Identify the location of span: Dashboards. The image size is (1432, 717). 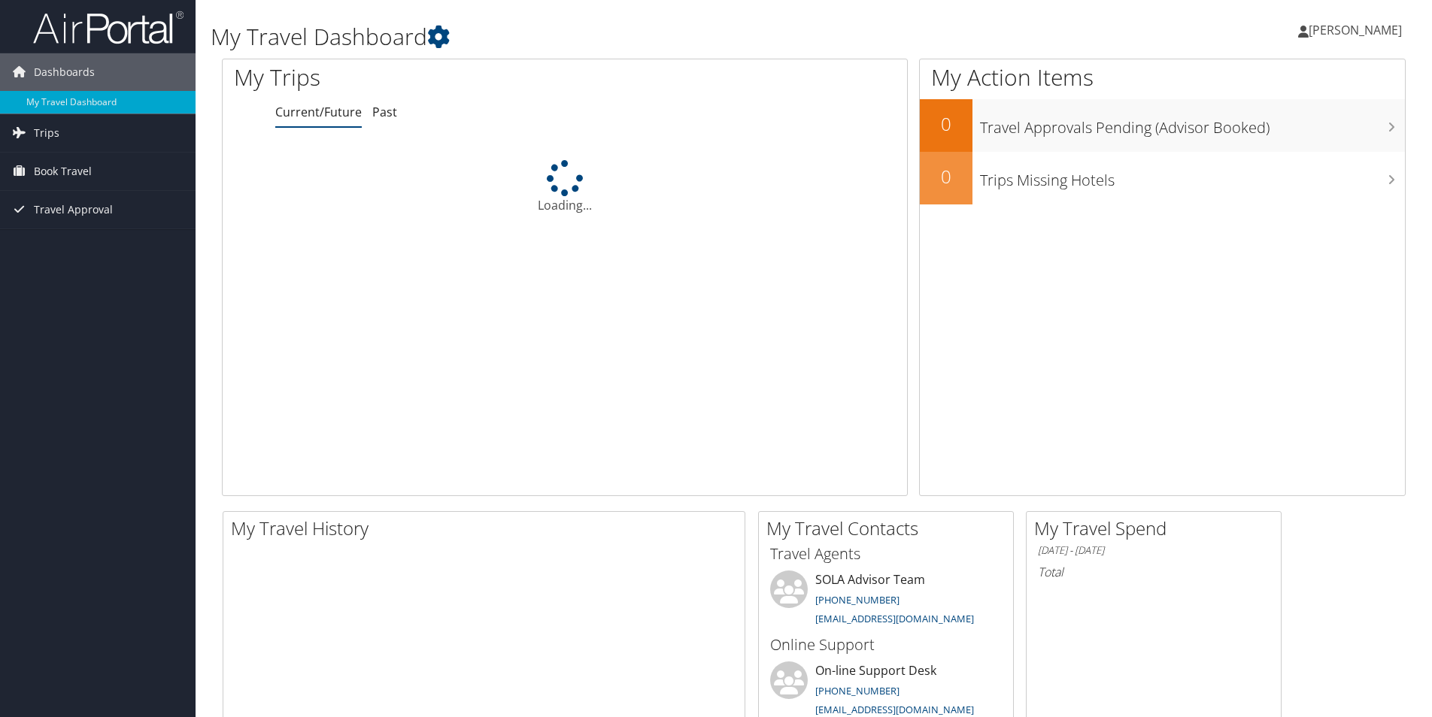
(64, 72).